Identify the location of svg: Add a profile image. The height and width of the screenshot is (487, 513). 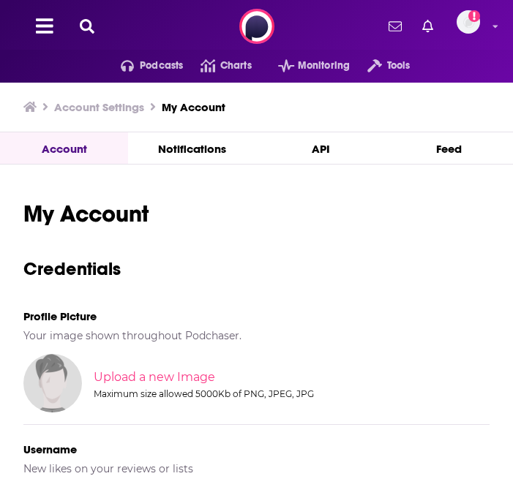
(474, 16).